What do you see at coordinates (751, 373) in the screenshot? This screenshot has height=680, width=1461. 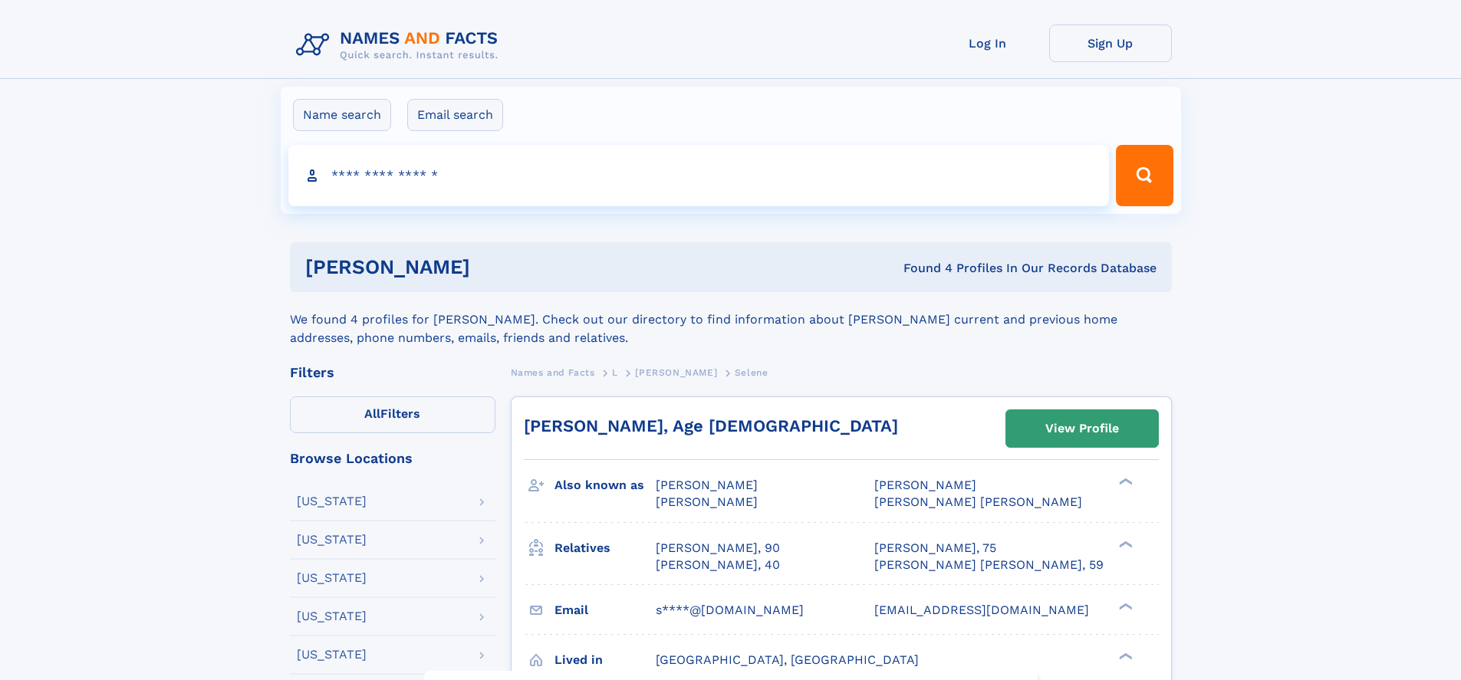 I see `span: Selene` at bounding box center [751, 373].